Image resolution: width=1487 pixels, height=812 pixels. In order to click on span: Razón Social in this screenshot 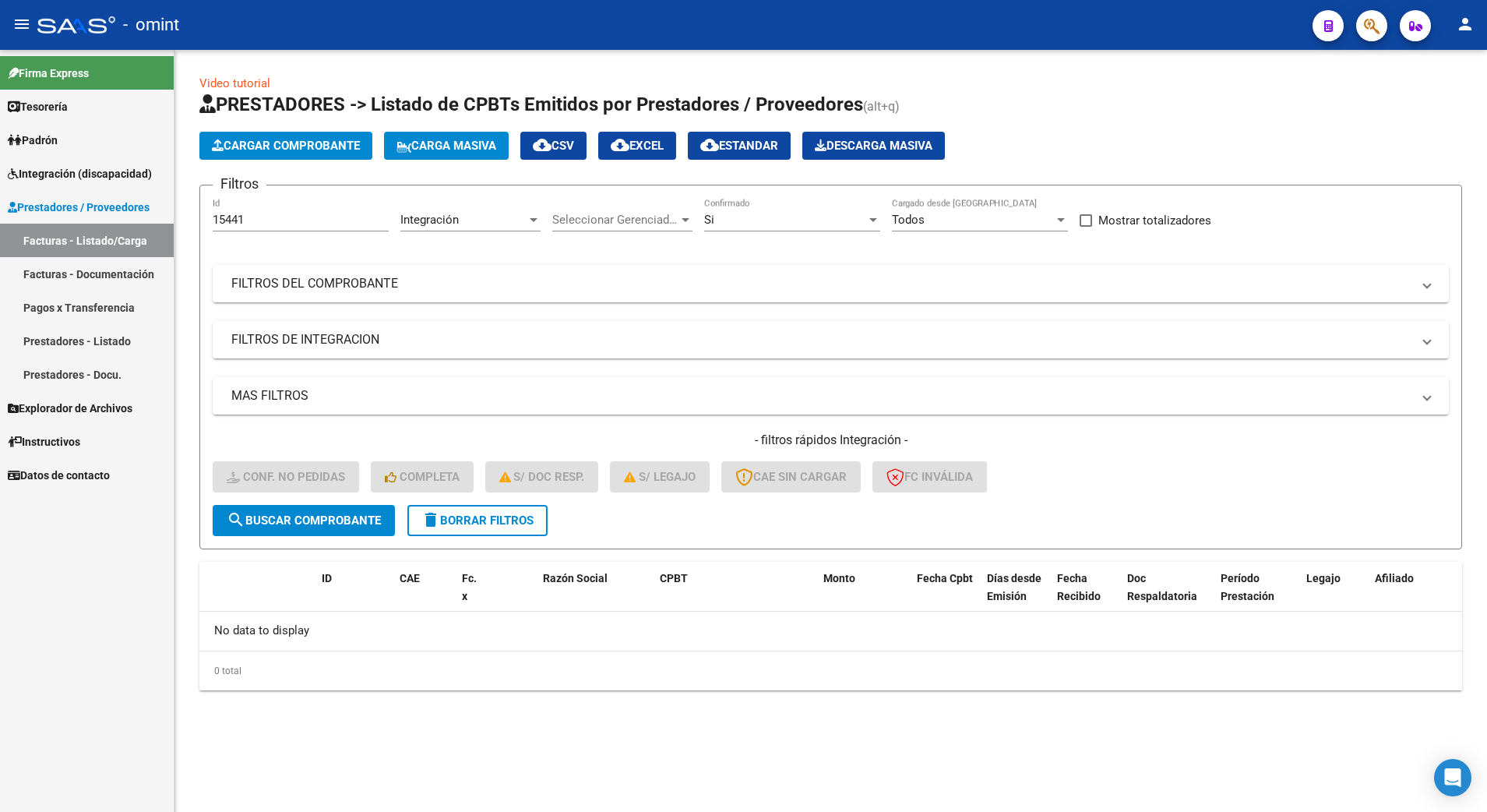, I will do `click(575, 578)`.